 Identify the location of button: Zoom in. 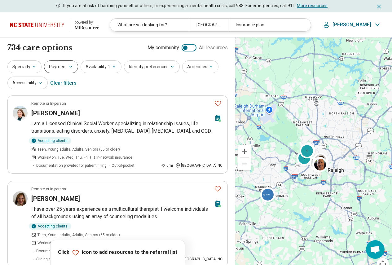
(245, 151).